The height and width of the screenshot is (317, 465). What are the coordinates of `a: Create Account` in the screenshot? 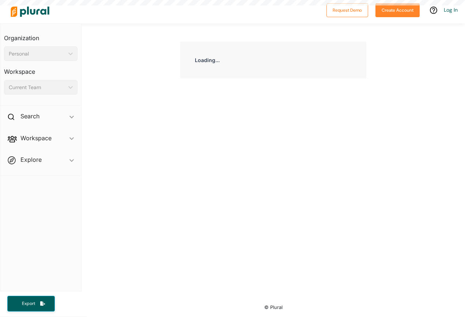 It's located at (397, 10).